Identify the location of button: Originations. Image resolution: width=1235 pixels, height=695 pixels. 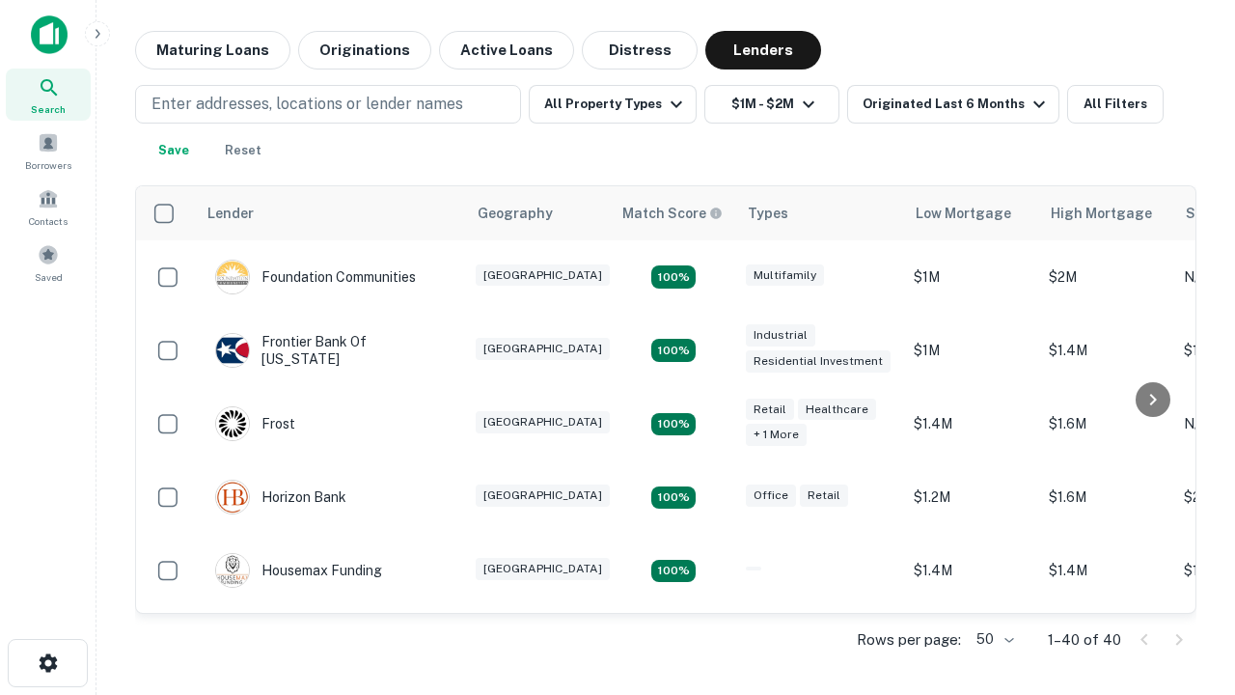
(365, 50).